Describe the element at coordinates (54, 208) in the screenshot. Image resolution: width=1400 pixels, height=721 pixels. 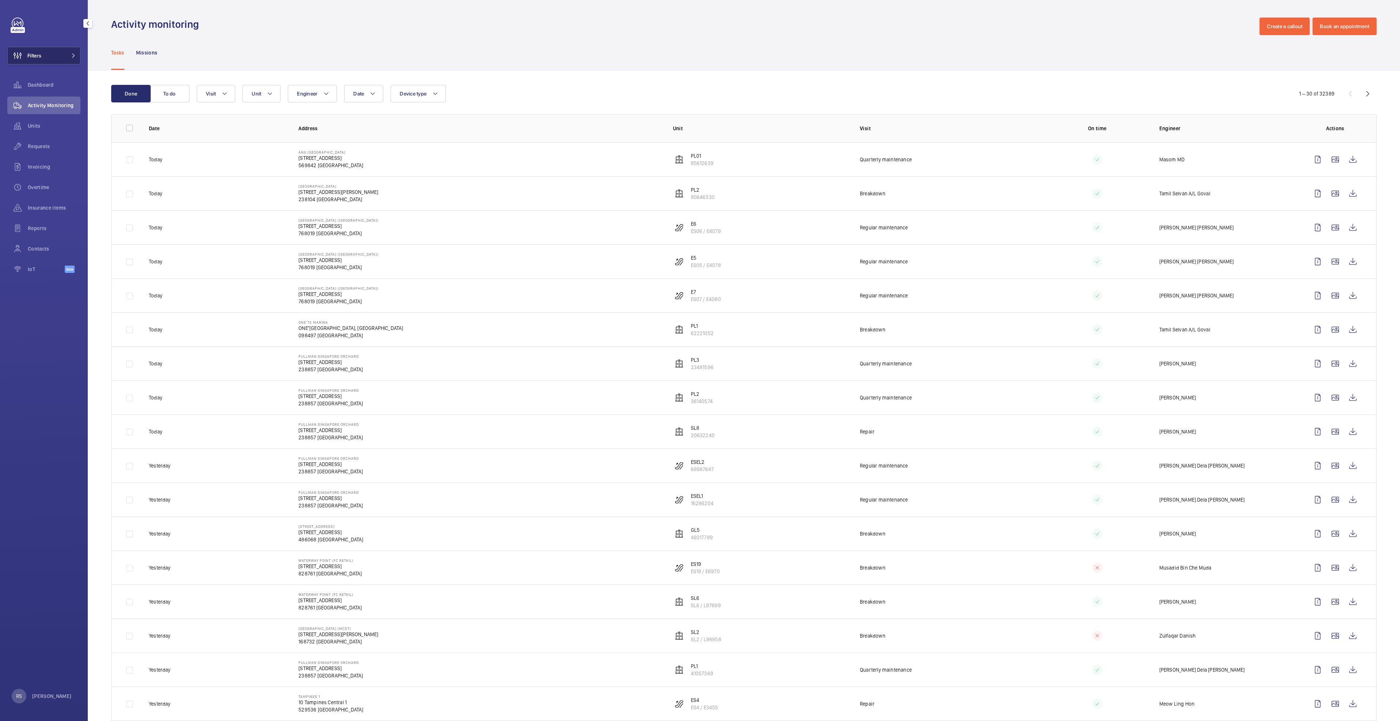
I see `span: Insurance items` at that location.